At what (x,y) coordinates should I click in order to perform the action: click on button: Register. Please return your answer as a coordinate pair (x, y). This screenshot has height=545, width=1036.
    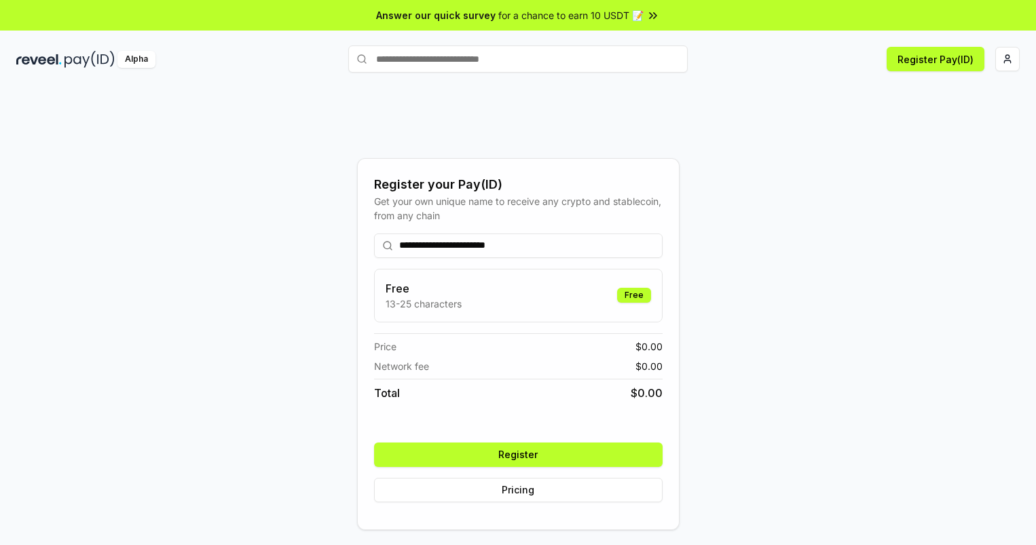
    Looking at the image, I should click on (518, 455).